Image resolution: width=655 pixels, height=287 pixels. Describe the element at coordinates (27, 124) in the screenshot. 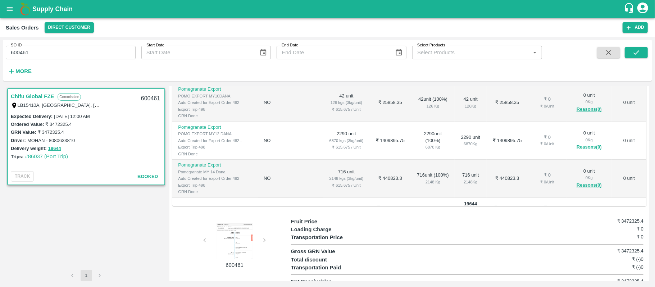

I see `label: Ordered Value:` at that location.